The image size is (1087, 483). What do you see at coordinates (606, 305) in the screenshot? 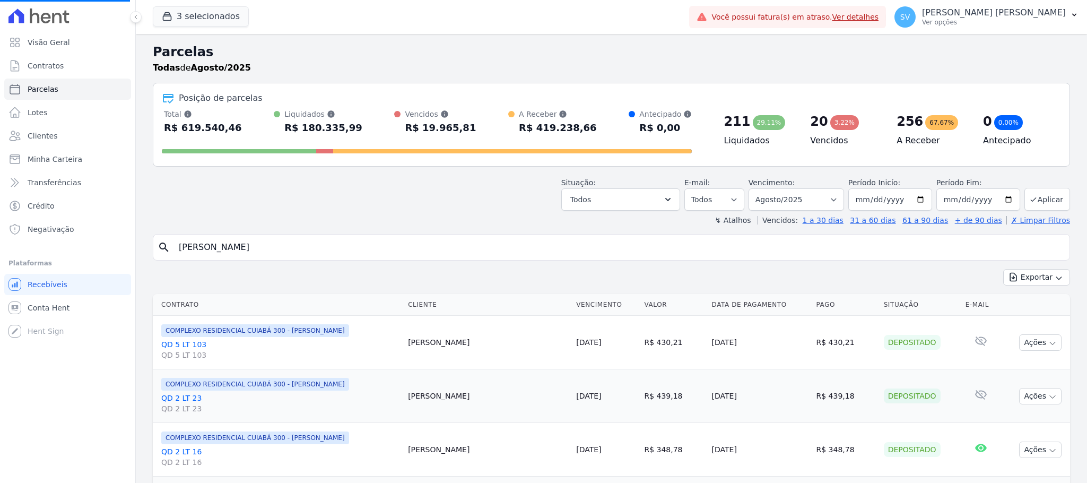
I see `th: Vencimento` at bounding box center [606, 305].